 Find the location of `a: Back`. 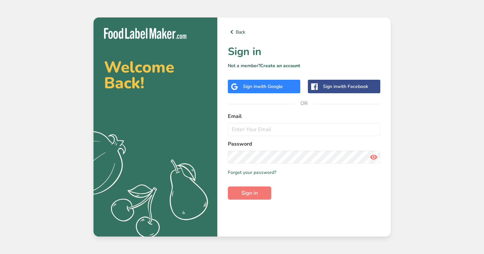

a: Back is located at coordinates (304, 32).